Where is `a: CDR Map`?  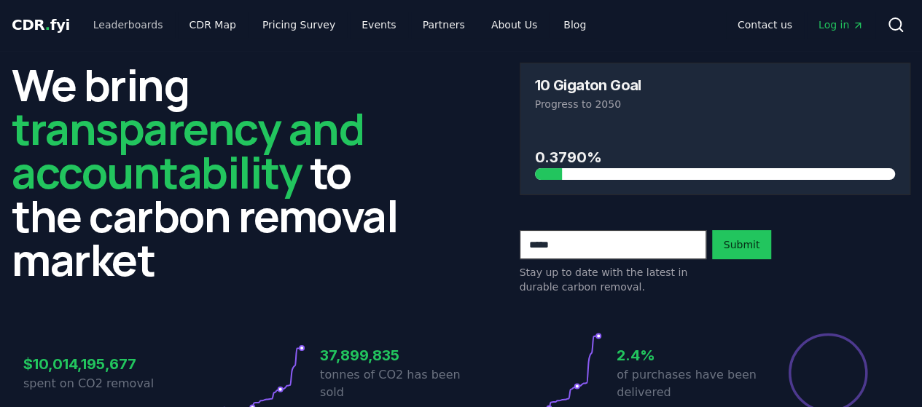
a: CDR Map is located at coordinates (213, 25).